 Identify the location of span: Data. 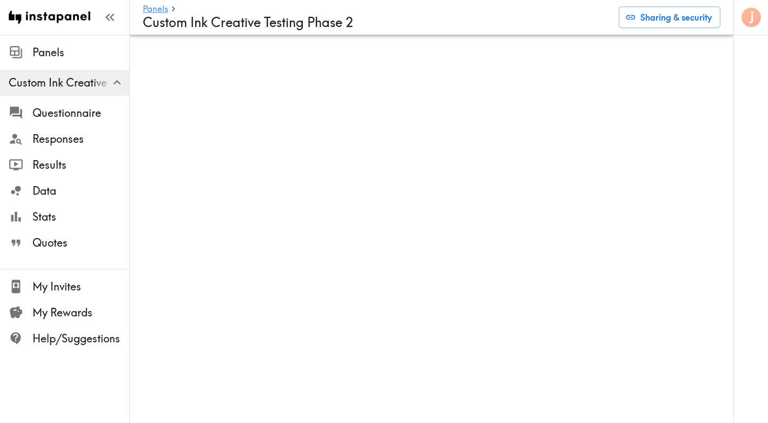
(81, 191).